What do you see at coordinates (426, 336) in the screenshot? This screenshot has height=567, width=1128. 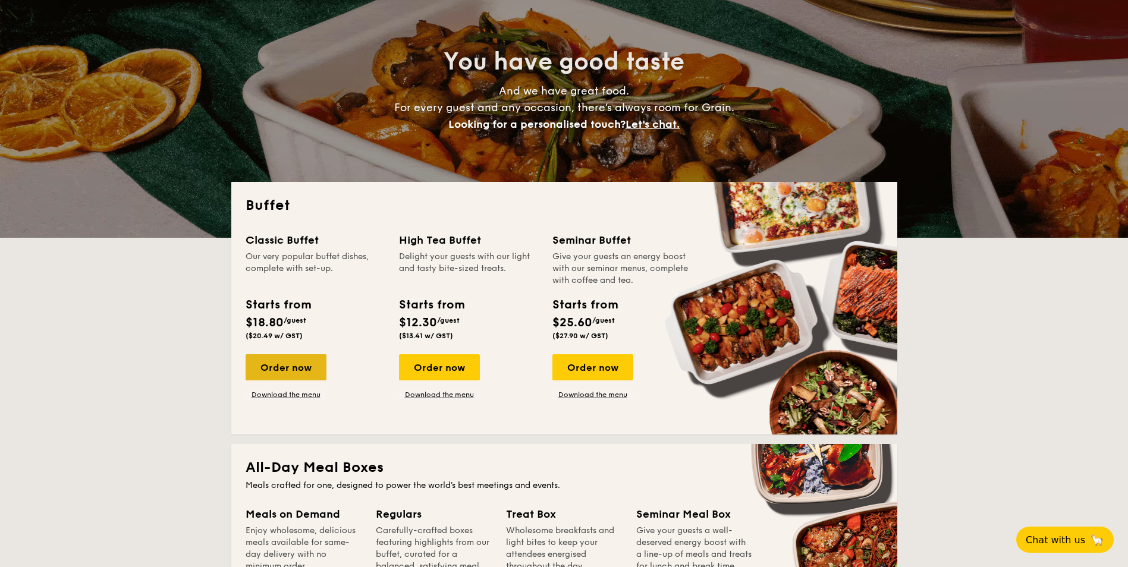 I see `span: ($13.41 w/ GST)` at bounding box center [426, 336].